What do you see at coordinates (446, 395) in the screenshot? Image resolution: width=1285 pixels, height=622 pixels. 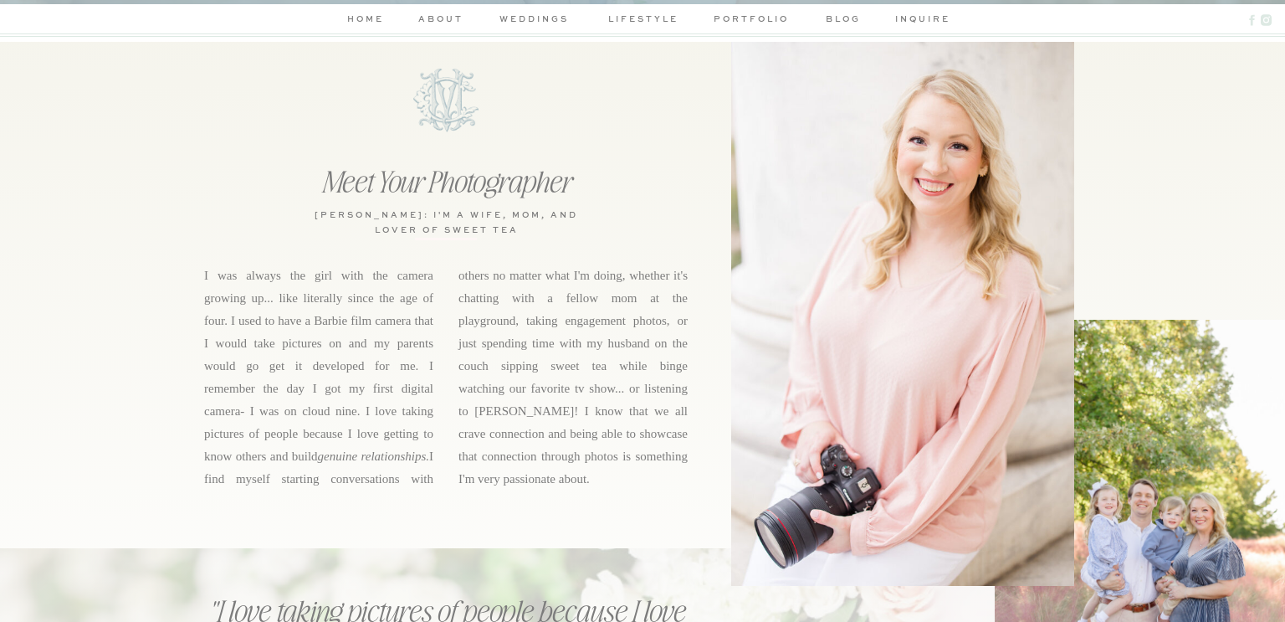 I see `p: I was always the girl with the camera growing up... like literally since the age of four. I used ...` at bounding box center [446, 395].